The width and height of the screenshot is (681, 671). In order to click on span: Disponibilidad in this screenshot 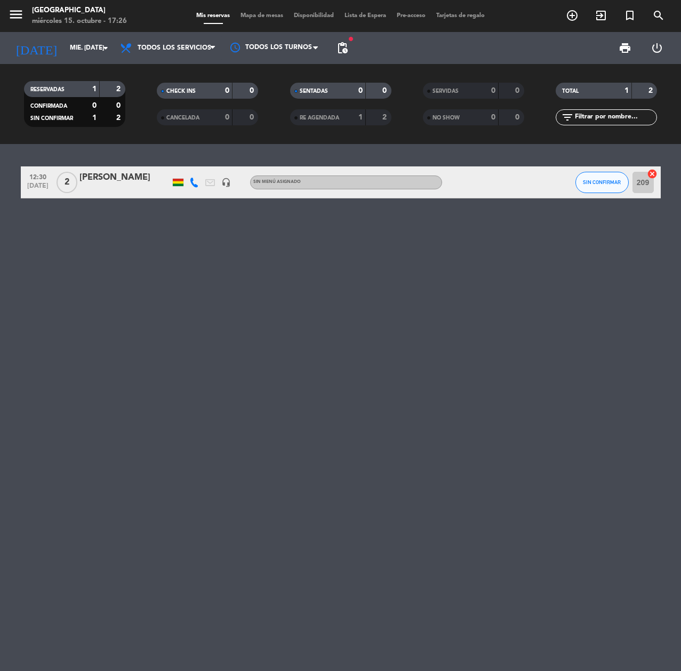, I will do `click(314, 15)`.